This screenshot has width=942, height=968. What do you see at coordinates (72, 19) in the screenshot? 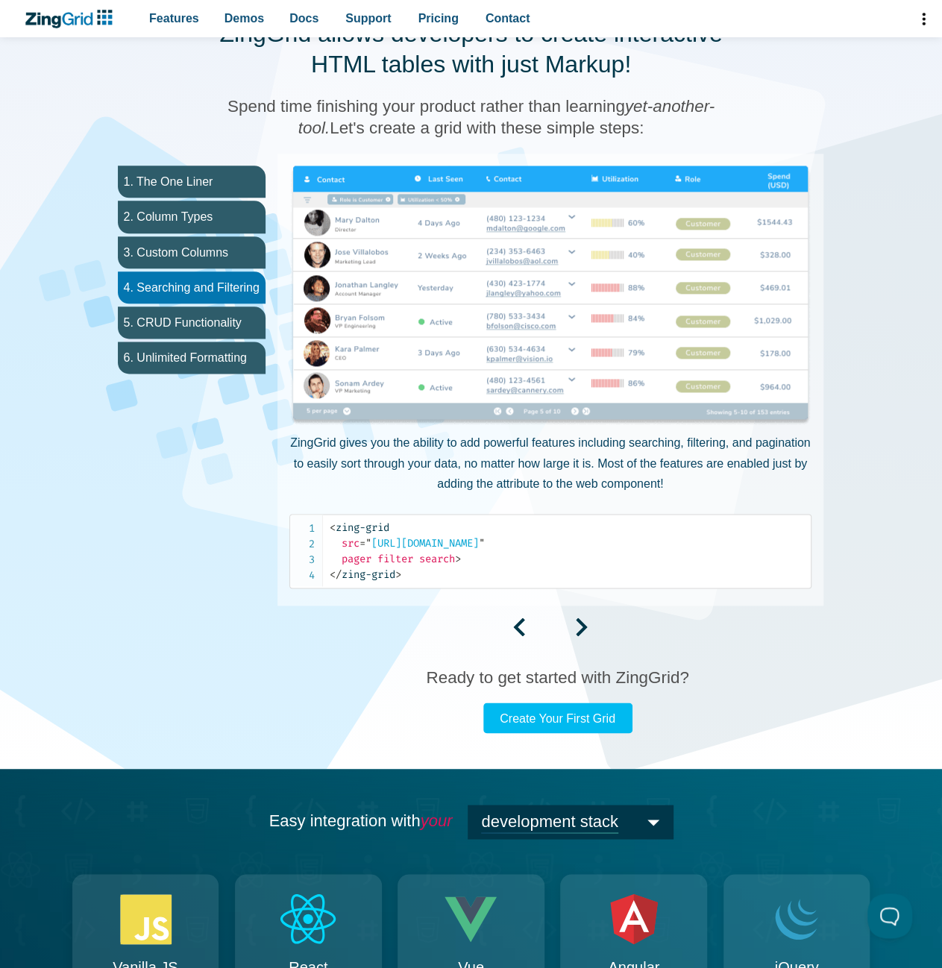
I see `a: ZingChart Logo. Click to return to the homepage` at bounding box center [72, 19].